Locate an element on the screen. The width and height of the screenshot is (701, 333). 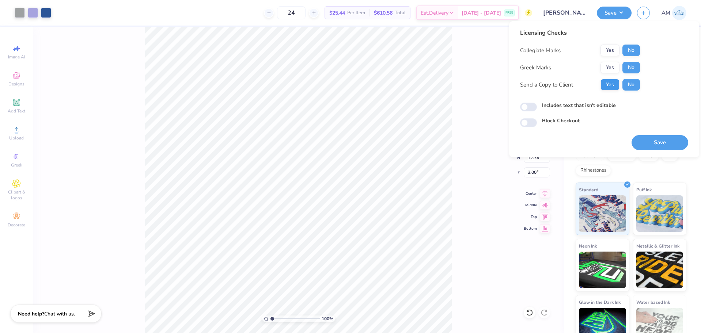
span: Puff Ink is located at coordinates (644, 190).